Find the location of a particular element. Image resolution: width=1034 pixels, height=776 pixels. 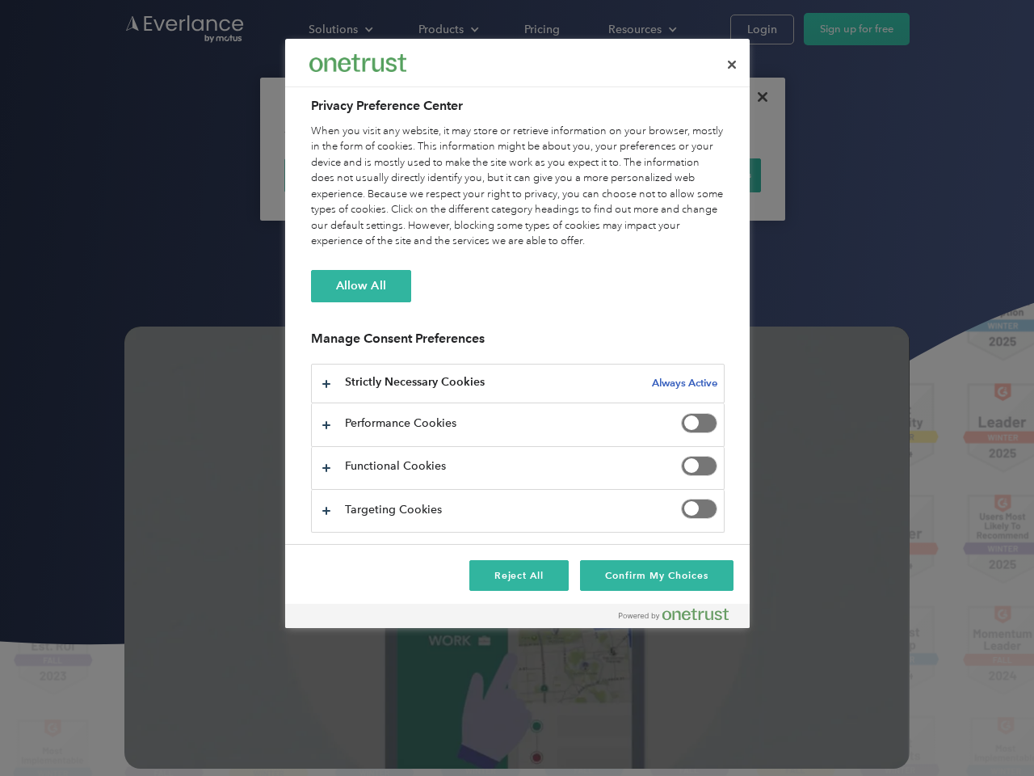

button: Confirm My Choices is located at coordinates (656, 575).